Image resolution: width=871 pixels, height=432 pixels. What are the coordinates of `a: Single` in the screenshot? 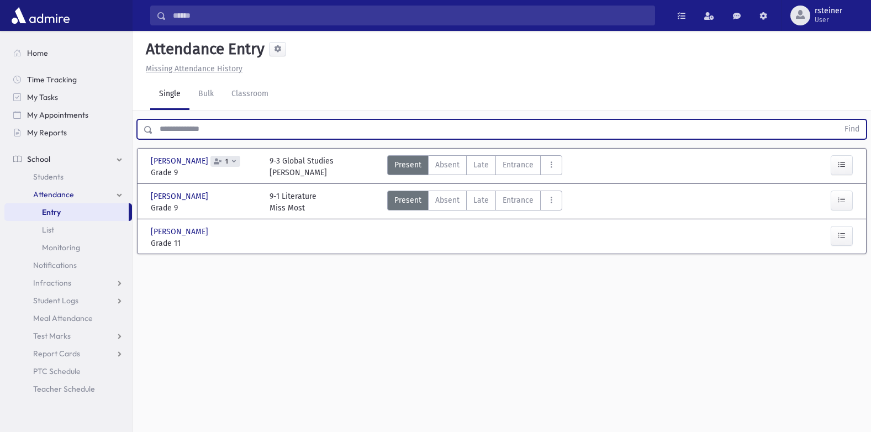 It's located at (170, 94).